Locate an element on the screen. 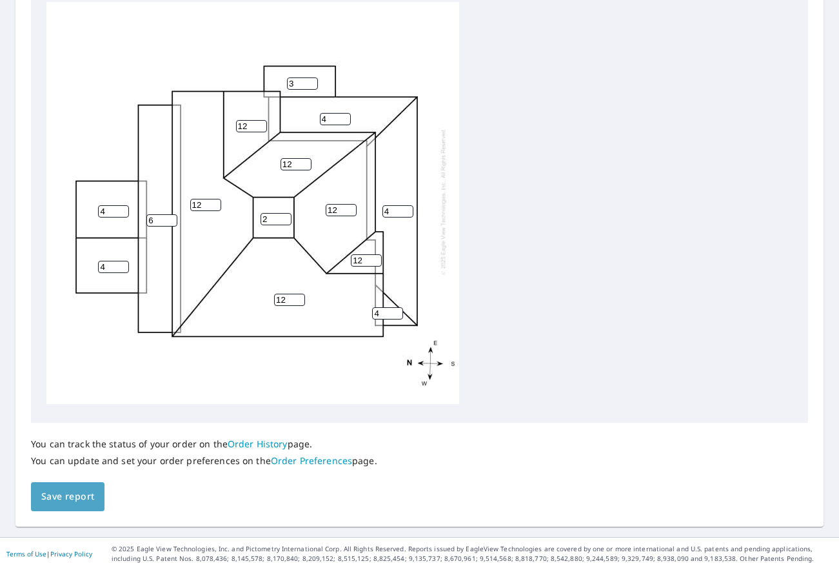 This screenshot has height=570, width=839. a: Order History is located at coordinates (257, 443).